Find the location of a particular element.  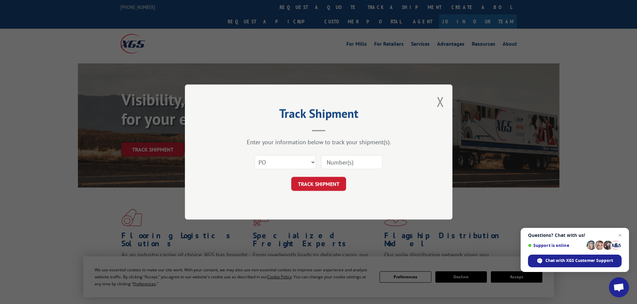

span: Close chat is located at coordinates (620, 236).